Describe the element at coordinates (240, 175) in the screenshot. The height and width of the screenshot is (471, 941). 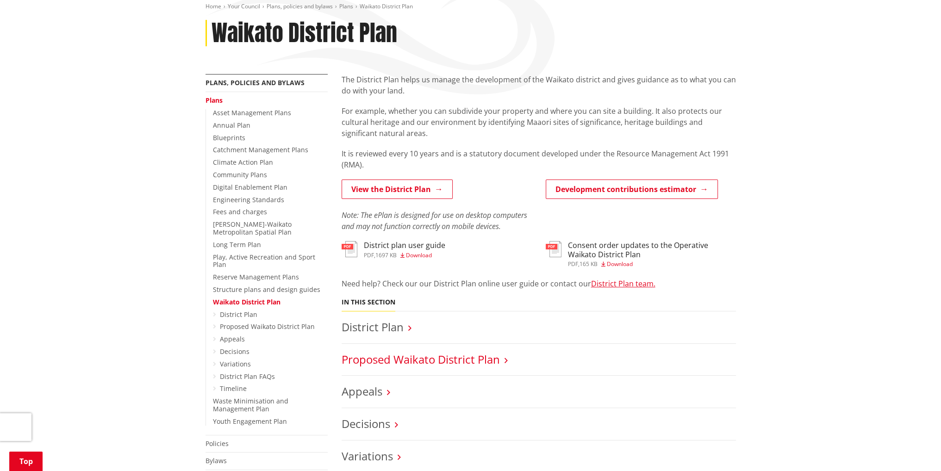
I see `a: Community Plans` at that location.